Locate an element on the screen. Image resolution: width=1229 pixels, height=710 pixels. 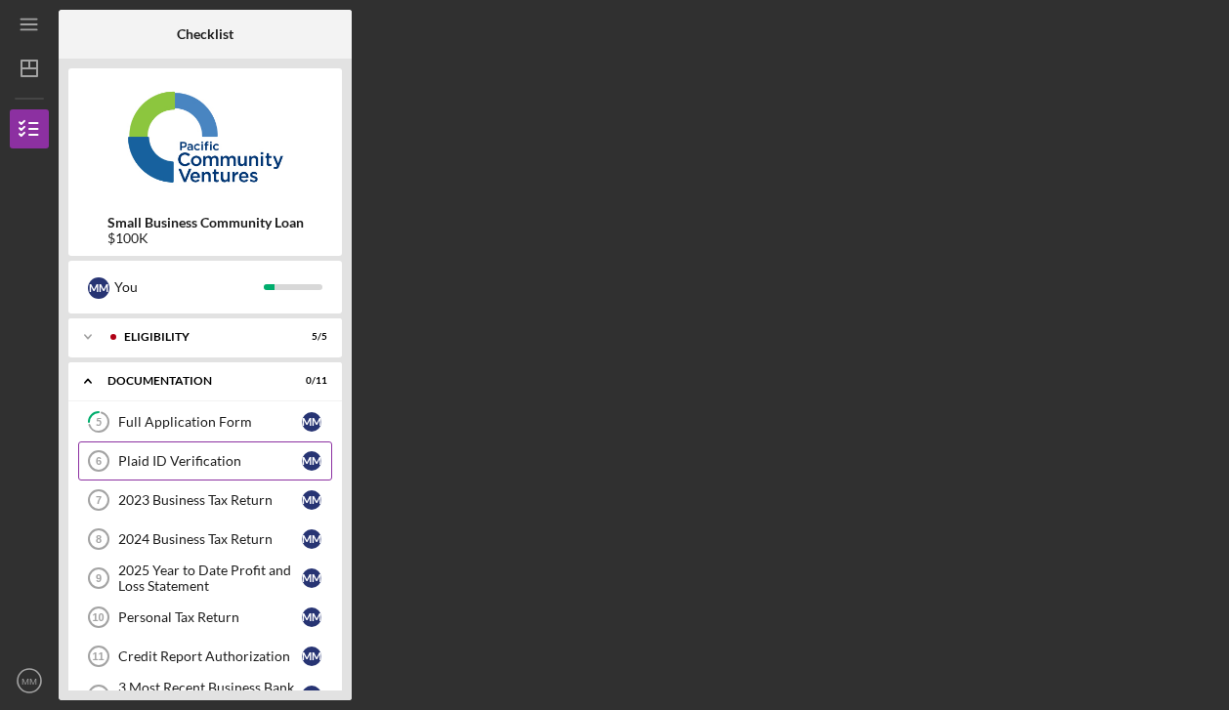
a: 11Credit Report AuthorizationMM is located at coordinates (205, 657).